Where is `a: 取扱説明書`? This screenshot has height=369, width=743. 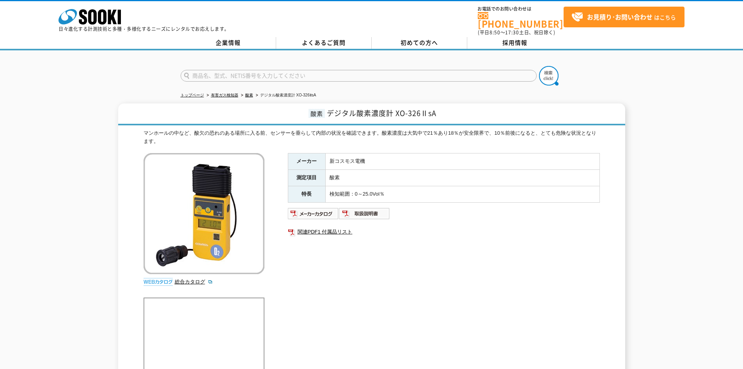 a: 取扱説明書 is located at coordinates (364, 215).